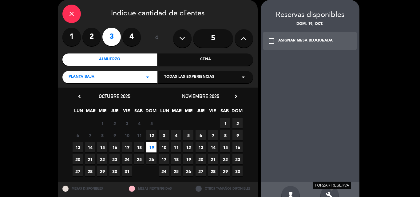 Image resolution: width=420 pixels, height=197 pixels. I want to click on i: chevron_right, so click(236, 96).